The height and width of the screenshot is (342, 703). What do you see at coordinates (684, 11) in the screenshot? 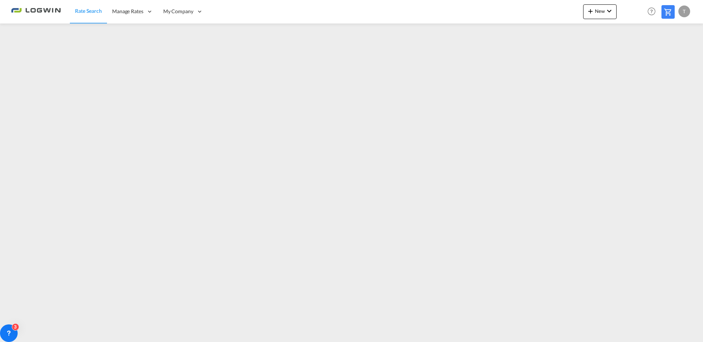
I see `div: T` at bounding box center [684, 11].